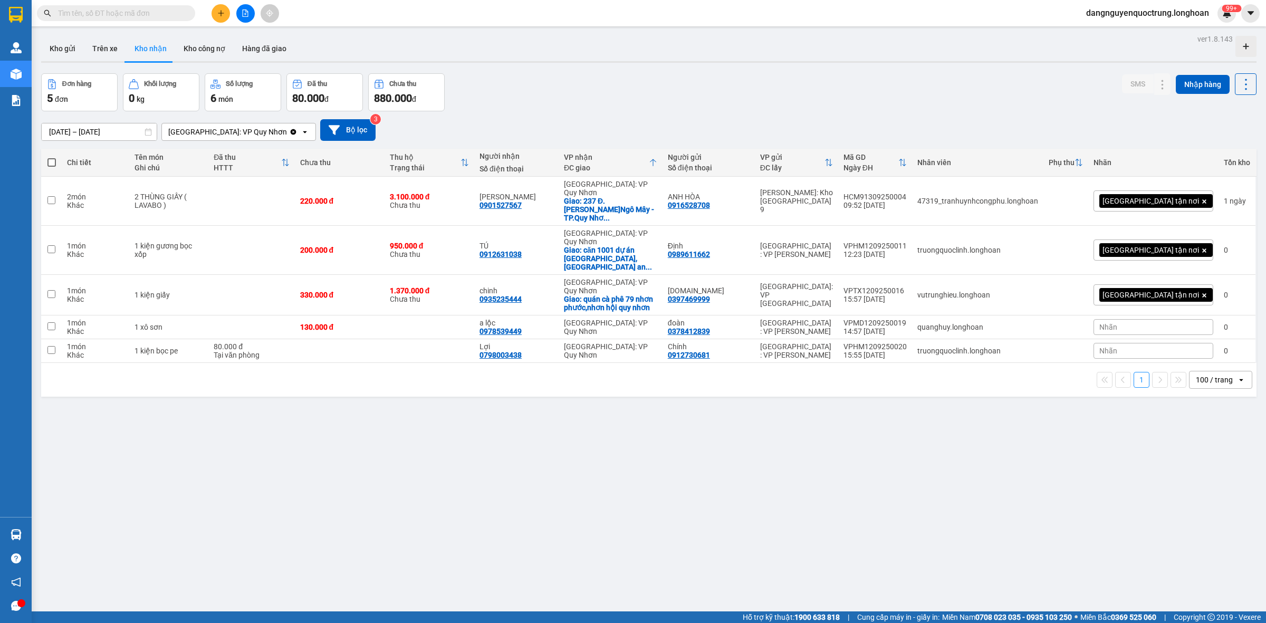 Image resolution: width=1266 pixels, height=623 pixels. Describe the element at coordinates (150, 49) in the screenshot. I see `button: Kho nhận` at that location.